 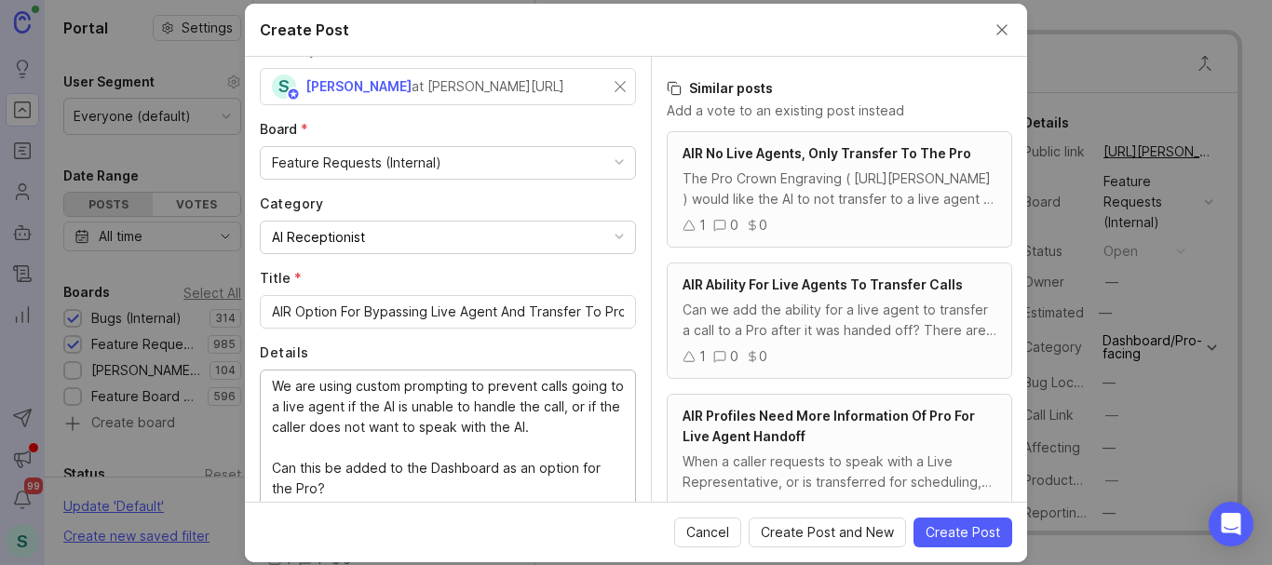 I want to click on div: Open Intercom Messenger, so click(x=1231, y=524).